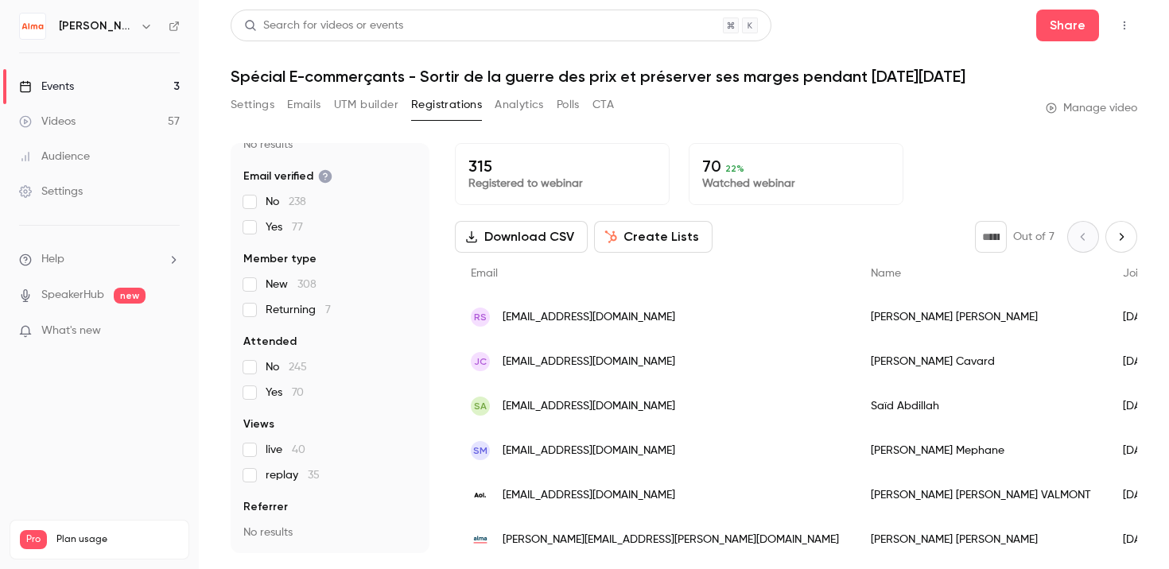  Describe the element at coordinates (71, 331) in the screenshot. I see `span: What's new` at that location.